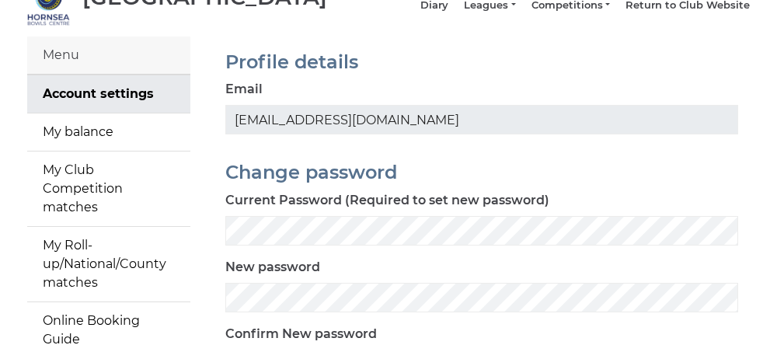 Image resolution: width=777 pixels, height=345 pixels. Describe the element at coordinates (109, 94) in the screenshot. I see `a: Account settings` at that location.